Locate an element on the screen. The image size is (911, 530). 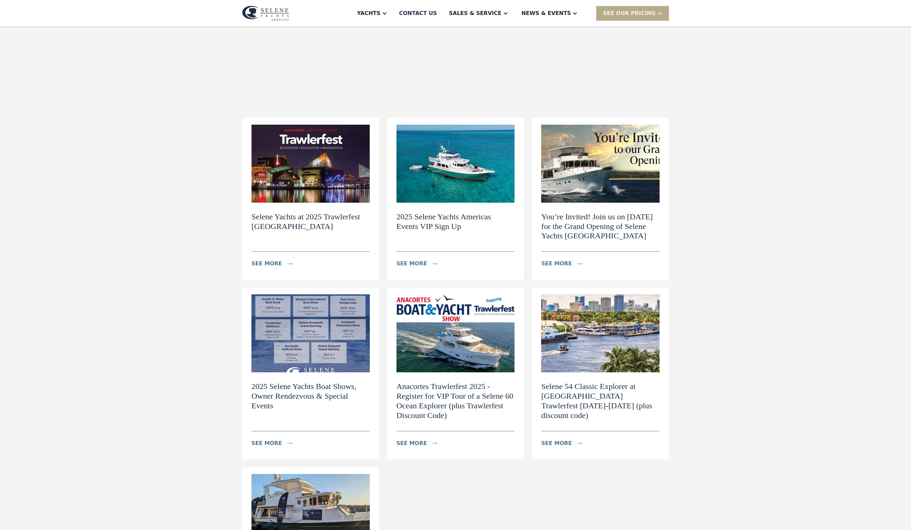
div: Contact US is located at coordinates (418, 13).